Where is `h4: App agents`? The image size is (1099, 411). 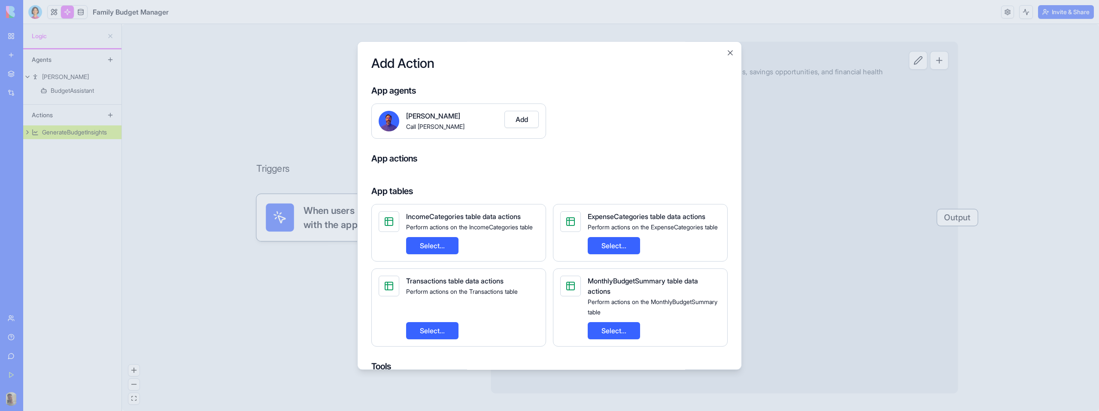
h4: App agents is located at coordinates (549, 91).